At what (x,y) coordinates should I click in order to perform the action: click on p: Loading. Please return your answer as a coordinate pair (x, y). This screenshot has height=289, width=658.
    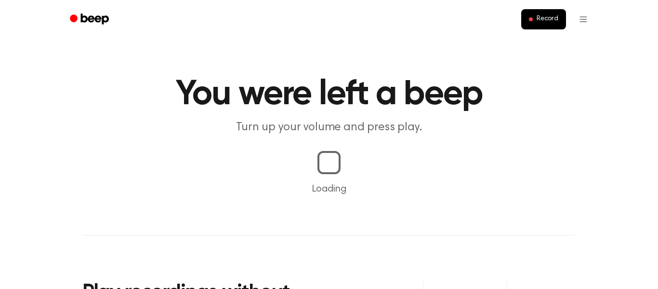
    Looking at the image, I should click on (329, 189).